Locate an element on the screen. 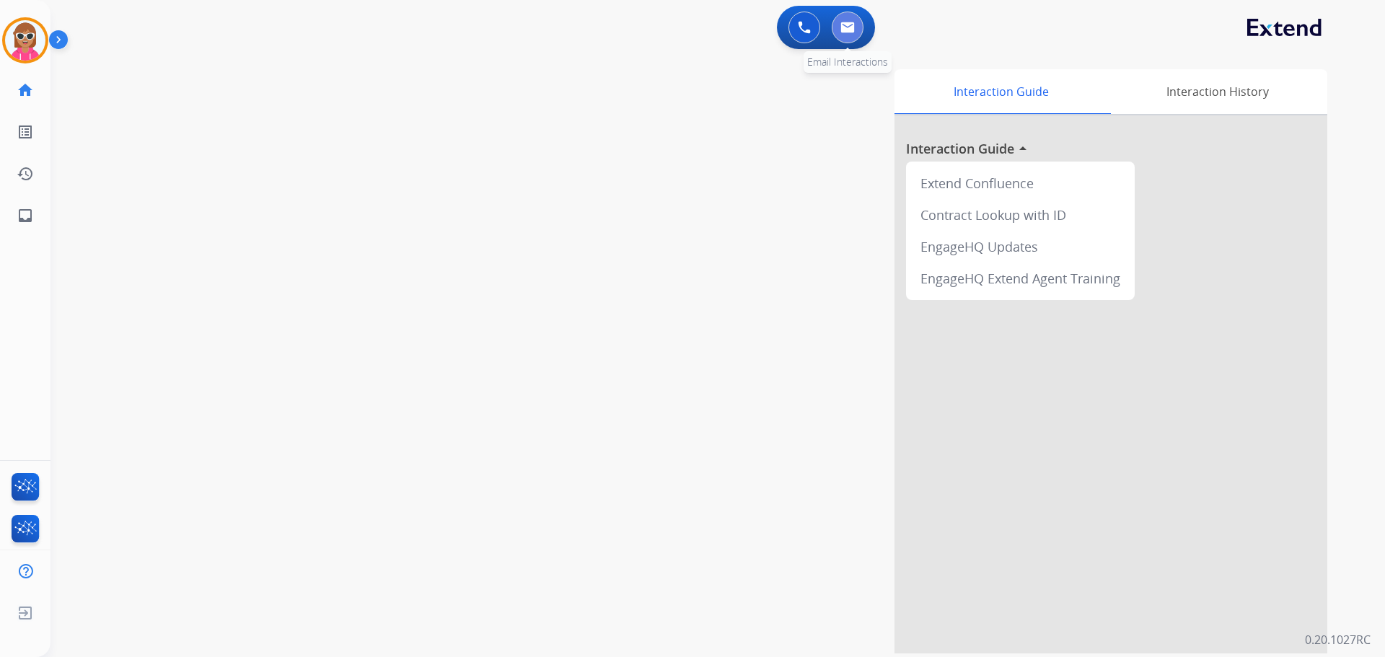 The width and height of the screenshot is (1385, 657). div: Interaction Guide is located at coordinates (1001, 92).